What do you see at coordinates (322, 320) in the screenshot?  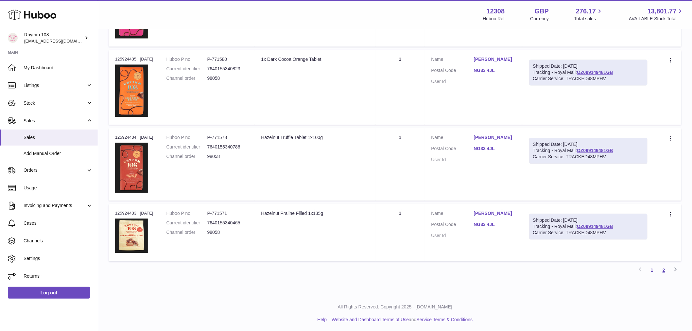 I see `a: Help` at bounding box center [322, 320].